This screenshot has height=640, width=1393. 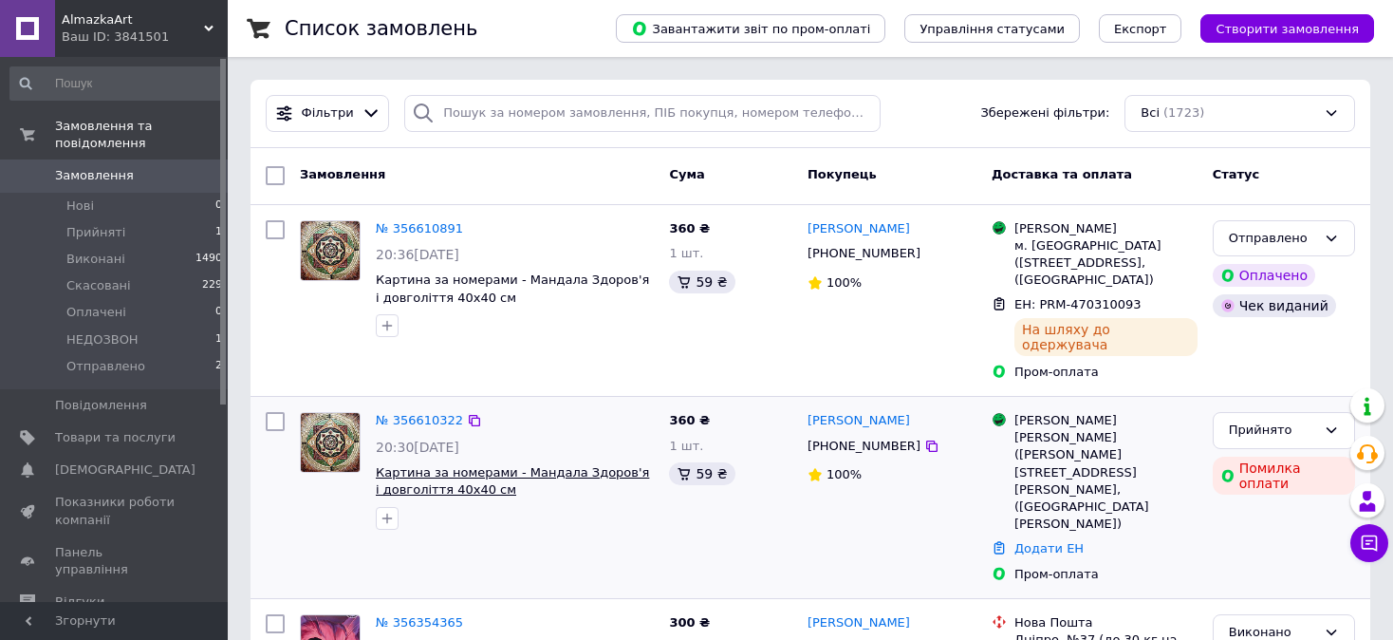 I want to click on span: 2, so click(x=218, y=366).